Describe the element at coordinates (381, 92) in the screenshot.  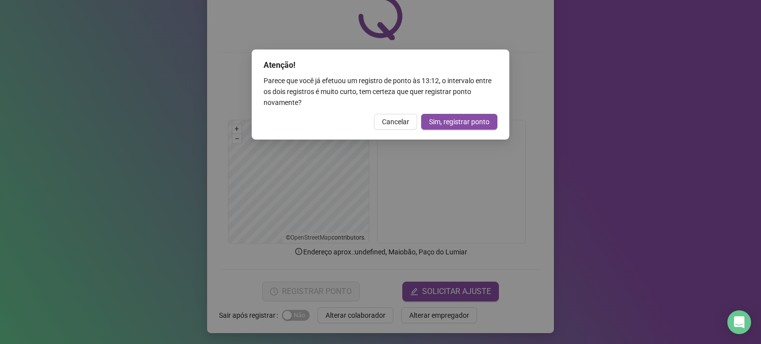
I see `div: Parece que você já efetuou um registro de ponto às 13:12 , o intervalo entre os dois registros é ...` at that location.